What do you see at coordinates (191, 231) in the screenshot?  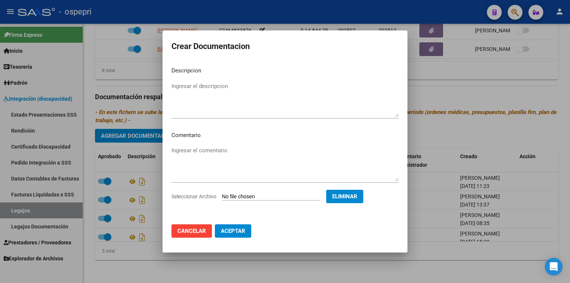 I see `button: Cancelar` at bounding box center [191, 231].